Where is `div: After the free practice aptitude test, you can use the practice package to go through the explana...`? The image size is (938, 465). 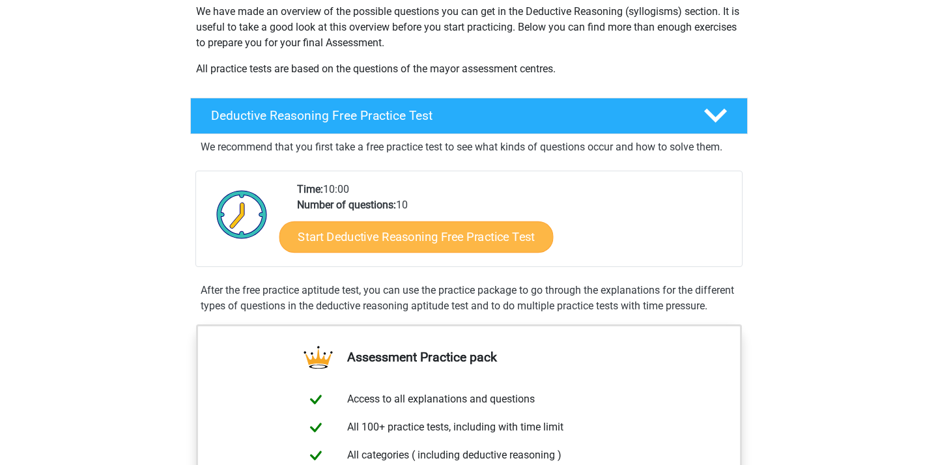
div: After the free practice aptitude test, you can use the practice package to go through the explana... is located at coordinates (469, 298).